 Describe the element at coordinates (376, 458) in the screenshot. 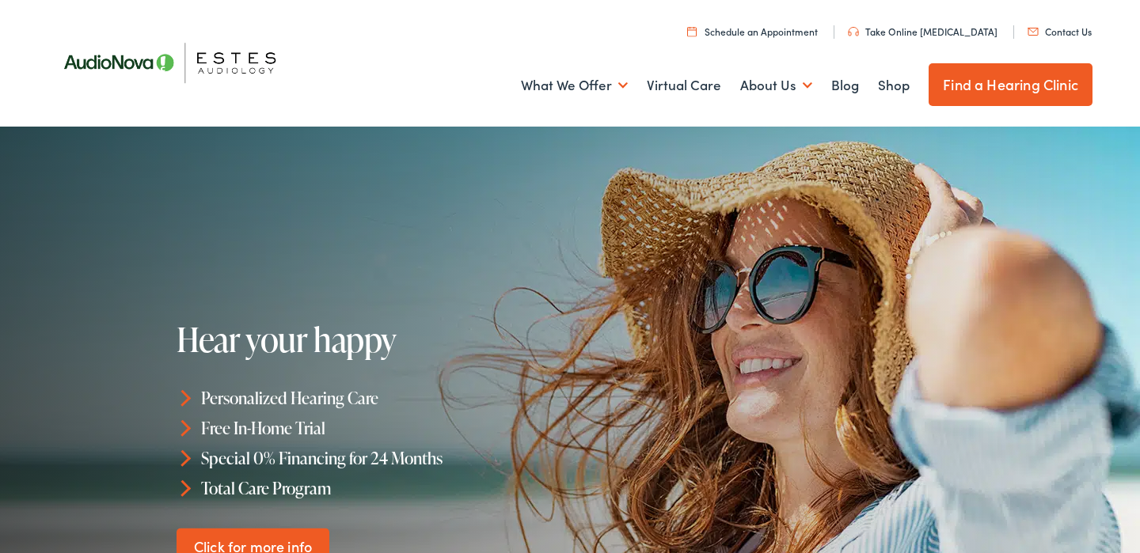

I see `li: Special 0% Financing for 24 Months` at that location.